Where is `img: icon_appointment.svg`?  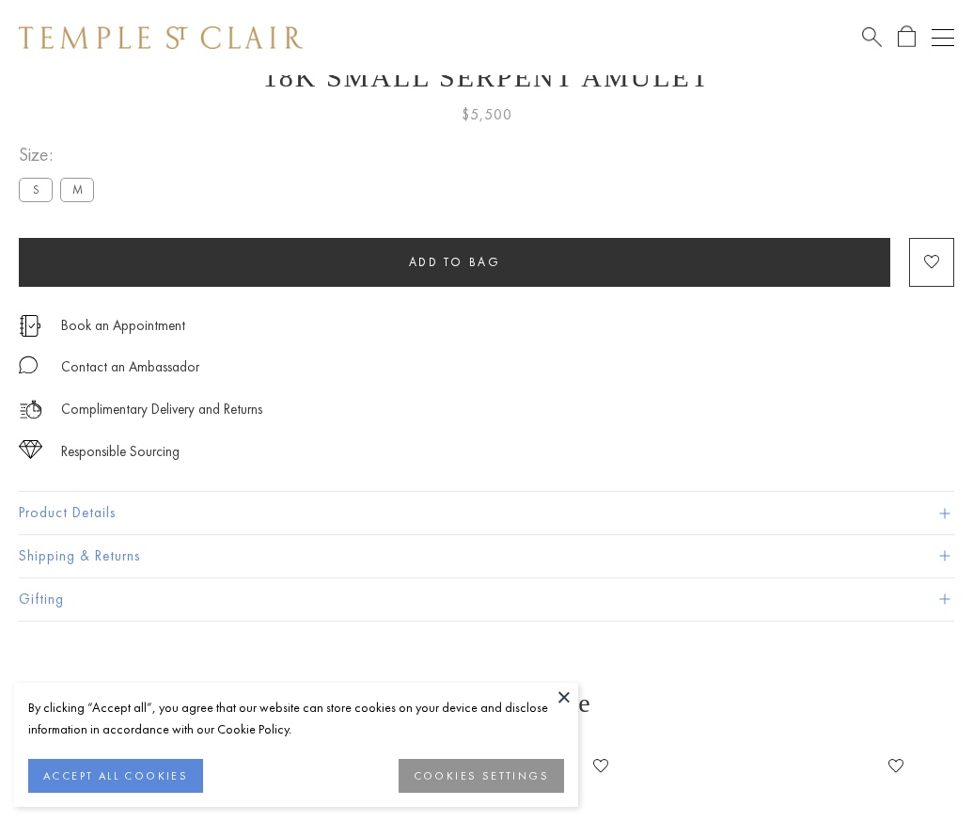 img: icon_appointment.svg is located at coordinates (30, 325).